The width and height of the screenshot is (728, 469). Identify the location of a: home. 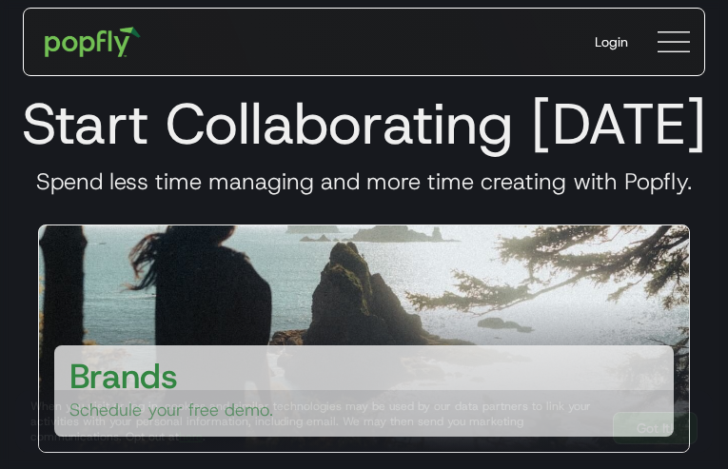
(92, 42).